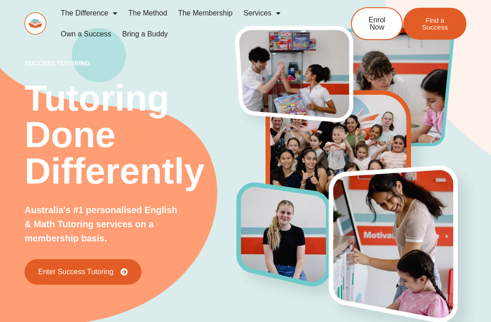  I want to click on a: Find a Success, so click(435, 24).